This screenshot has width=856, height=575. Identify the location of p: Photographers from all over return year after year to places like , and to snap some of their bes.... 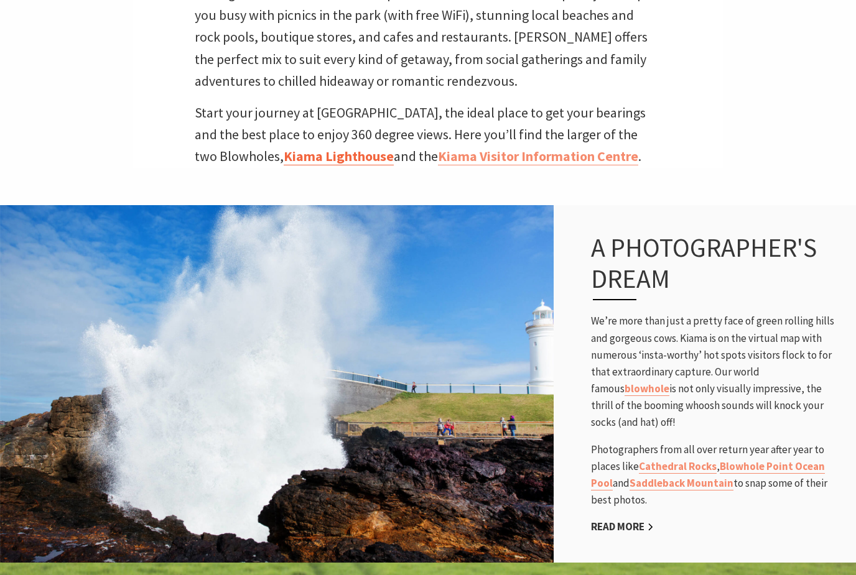
(717, 475).